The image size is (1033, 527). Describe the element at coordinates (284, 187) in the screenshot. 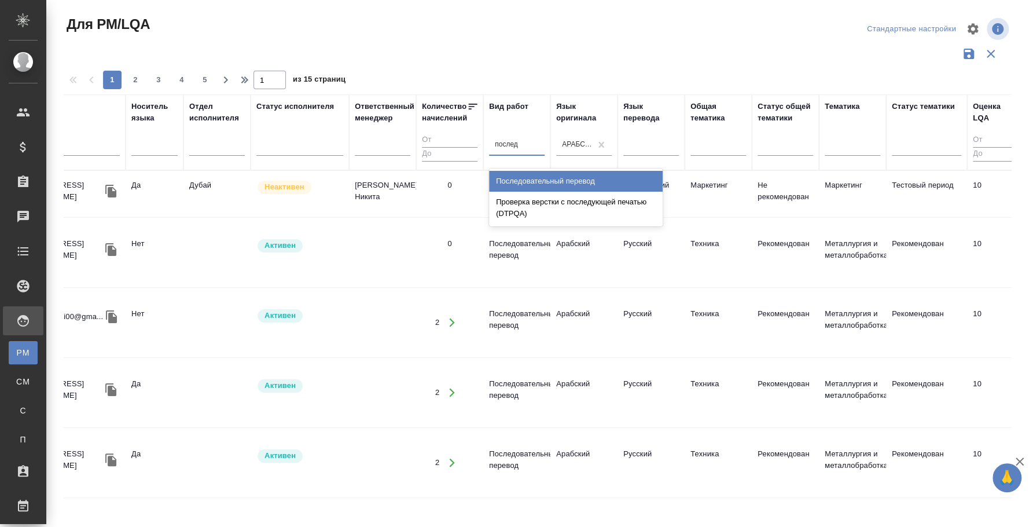

I see `p: Неактивен` at that location.